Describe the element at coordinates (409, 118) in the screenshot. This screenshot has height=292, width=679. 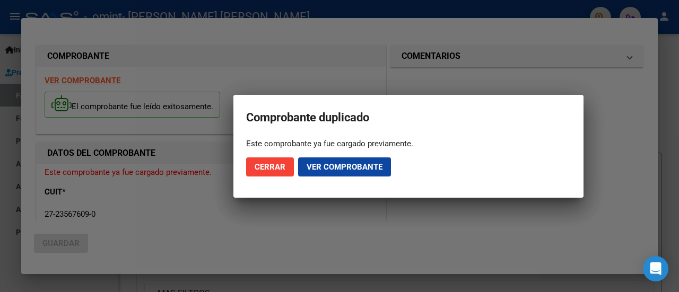
I see `h2: Comprobante duplicado` at that location.